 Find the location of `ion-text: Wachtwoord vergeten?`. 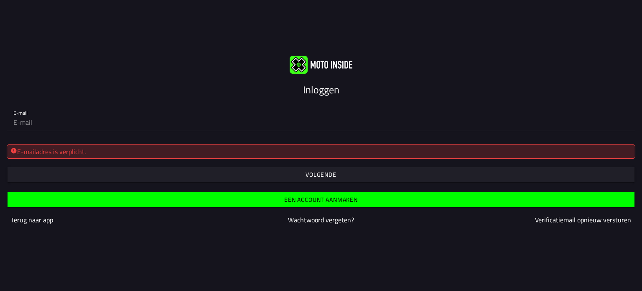

ion-text: Wachtwoord vergeten? is located at coordinates (321, 219).